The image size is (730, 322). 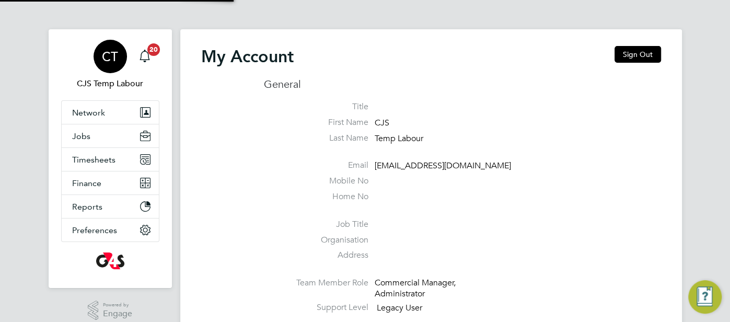 What do you see at coordinates (110, 159) in the screenshot?
I see `button: Timesheets` at bounding box center [110, 159].